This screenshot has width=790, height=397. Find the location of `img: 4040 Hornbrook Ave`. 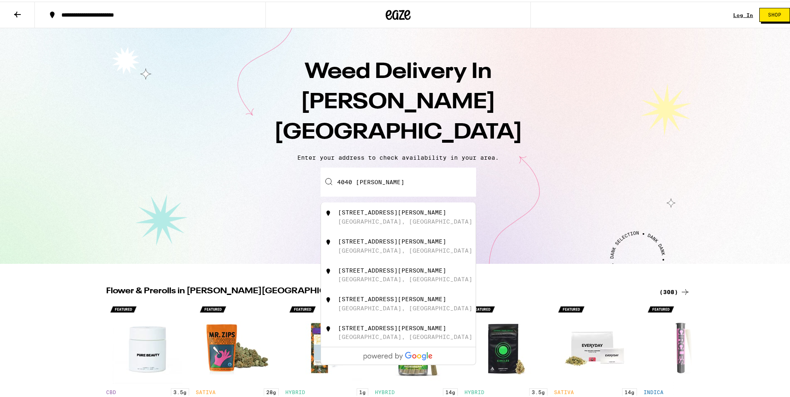

img: 4040 Hornbrook Ave is located at coordinates (329, 212).